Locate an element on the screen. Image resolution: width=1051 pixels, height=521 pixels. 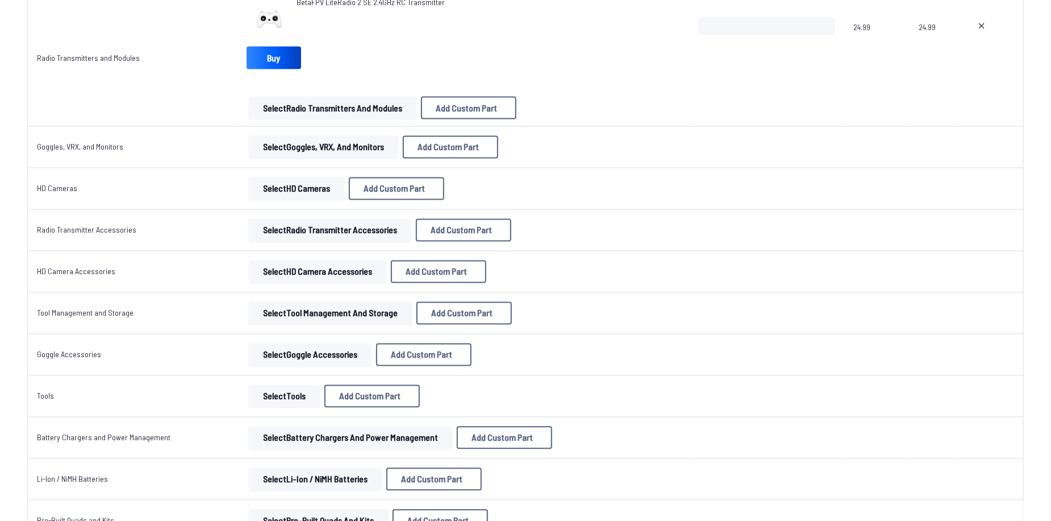
a: Goggles, VRX, and Monitors is located at coordinates (80, 147).